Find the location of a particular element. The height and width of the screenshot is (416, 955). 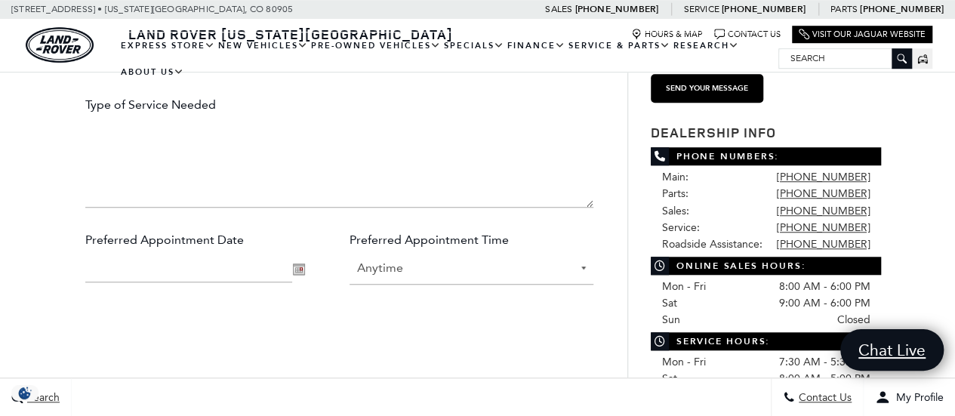

span: 7:30 AM - 5:30 PM is located at coordinates (824, 362).